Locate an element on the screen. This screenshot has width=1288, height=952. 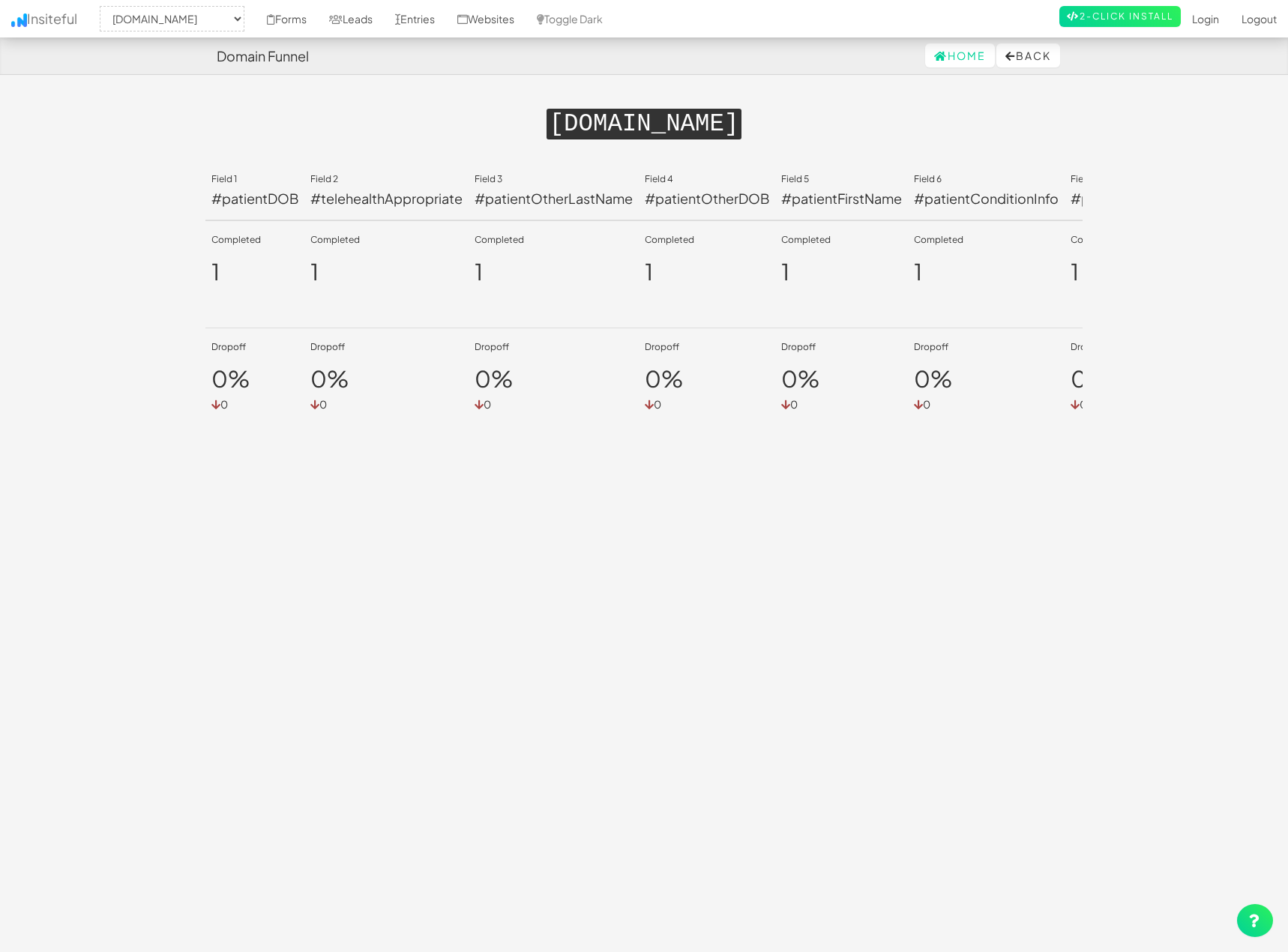
h4: #patientDOB is located at coordinates (255, 199).